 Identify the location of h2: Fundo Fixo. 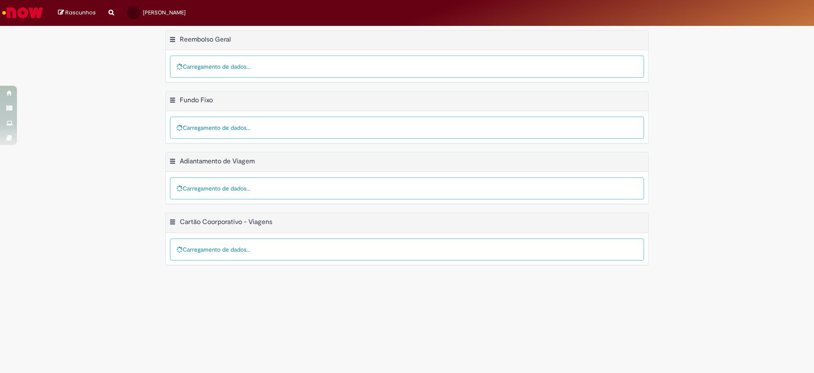
(196, 100).